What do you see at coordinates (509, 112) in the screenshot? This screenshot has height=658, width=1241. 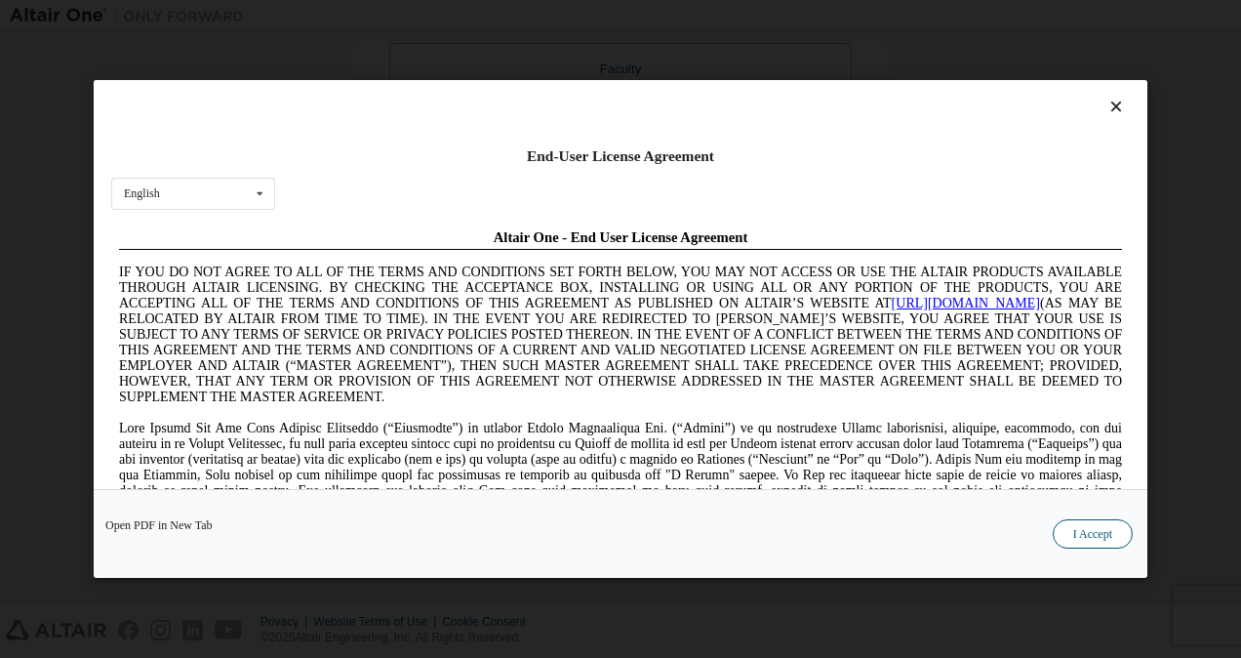 I see `span: IF YOU DO NOT AGREE TO ALL OF THE TERMS AND CONDITIONS SET FORTH BELOW, YOU MAY NOT ACCESS OR USE...` at bounding box center [509, 112].